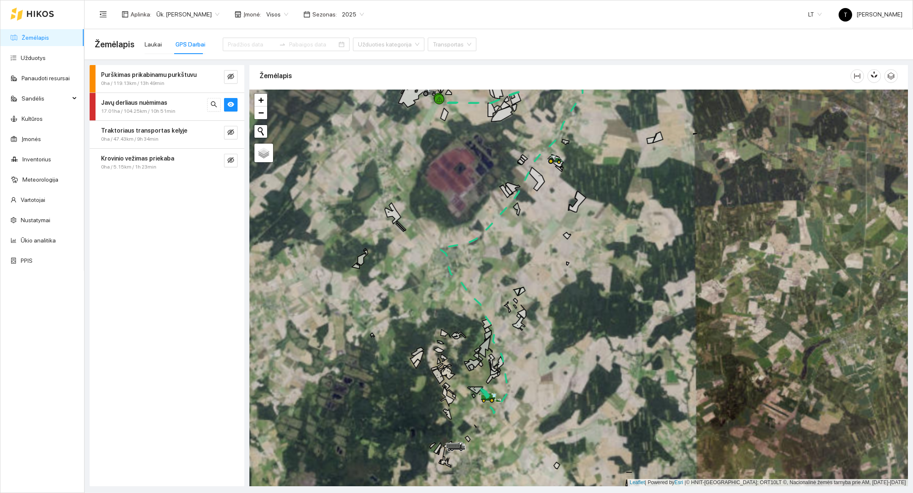 This screenshot has width=913, height=493. I want to click on a: Esri, so click(679, 483).